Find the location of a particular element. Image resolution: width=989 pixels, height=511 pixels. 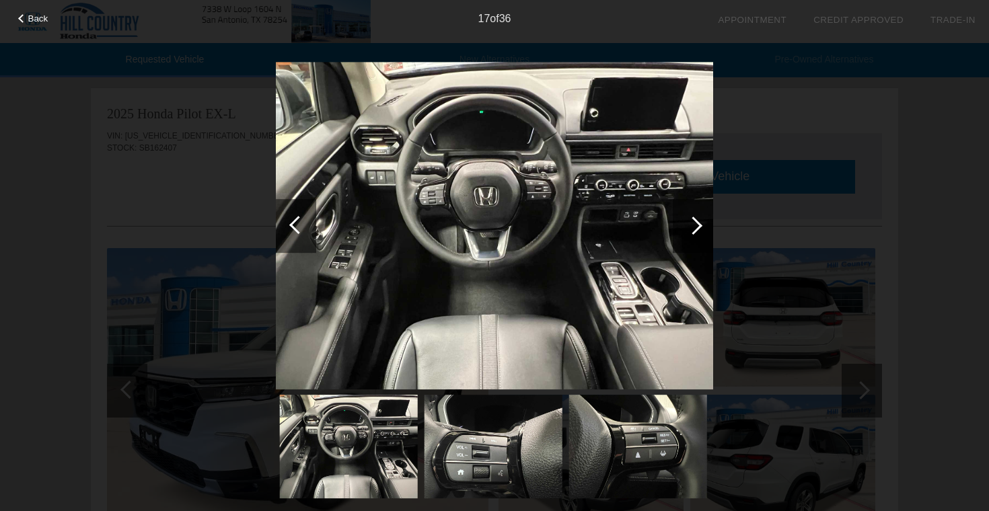

span: 36 is located at coordinates (505, 18).